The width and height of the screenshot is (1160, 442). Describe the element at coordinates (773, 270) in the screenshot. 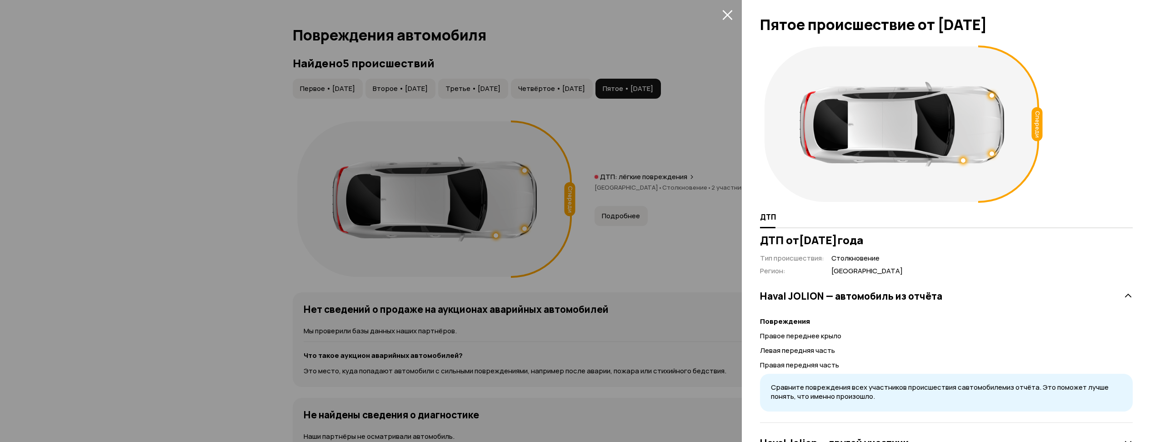

I see `span: Регион :` at that location.